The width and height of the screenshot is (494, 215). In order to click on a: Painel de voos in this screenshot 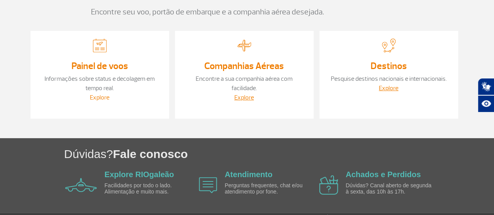, I will do `click(100, 66)`.